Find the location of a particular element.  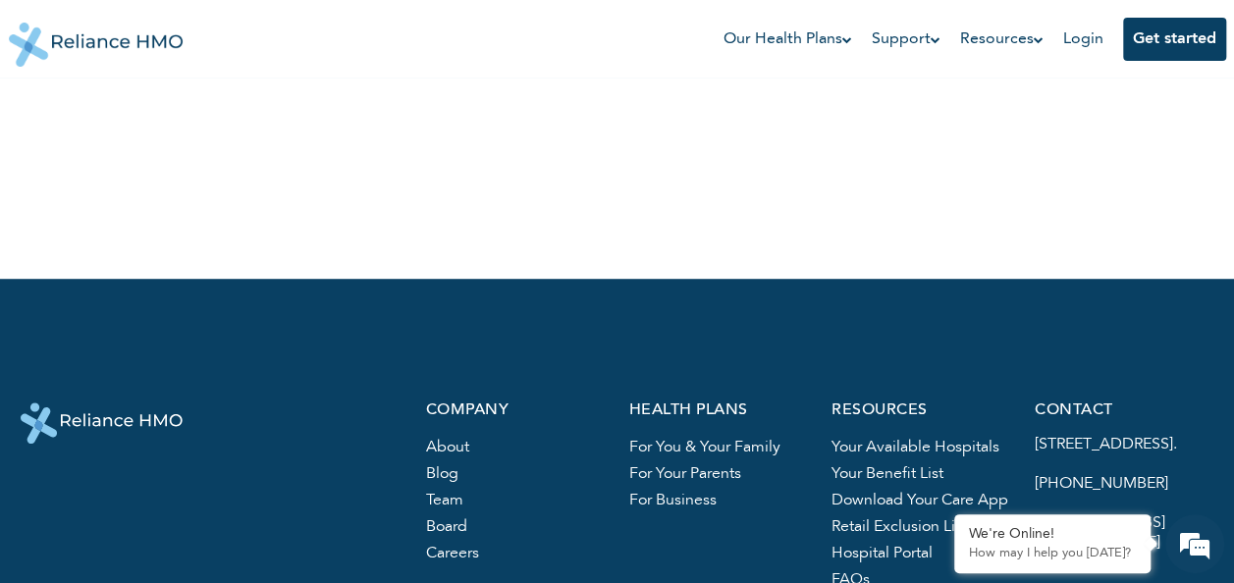

button: Get started is located at coordinates (1174, 39).